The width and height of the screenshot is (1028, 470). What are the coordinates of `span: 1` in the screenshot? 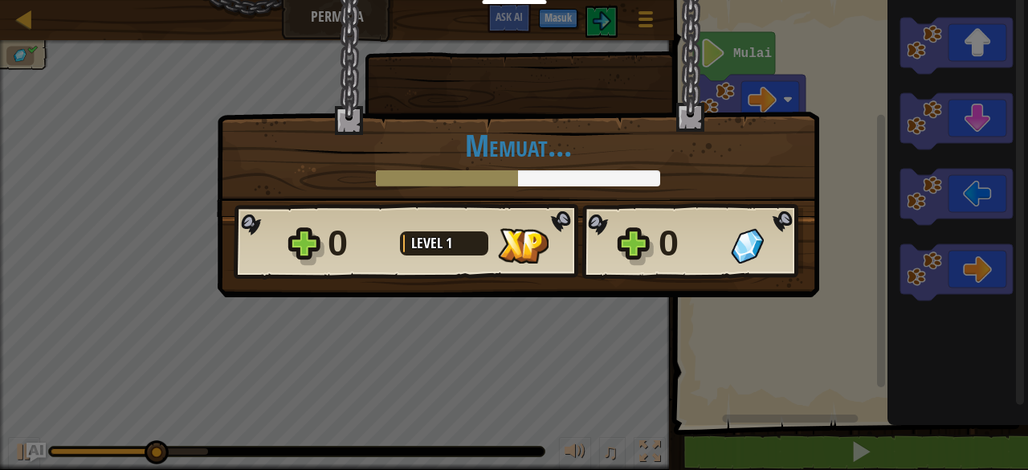 It's located at (449, 243).